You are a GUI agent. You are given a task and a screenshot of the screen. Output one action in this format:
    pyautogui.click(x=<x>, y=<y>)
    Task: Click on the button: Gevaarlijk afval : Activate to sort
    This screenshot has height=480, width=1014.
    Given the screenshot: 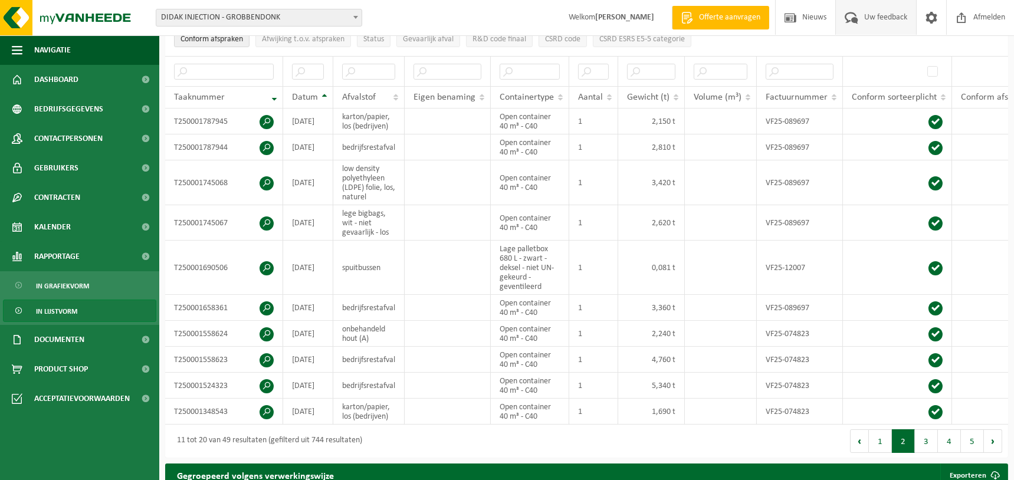 What is the action you would take?
    pyautogui.click(x=428, y=38)
    